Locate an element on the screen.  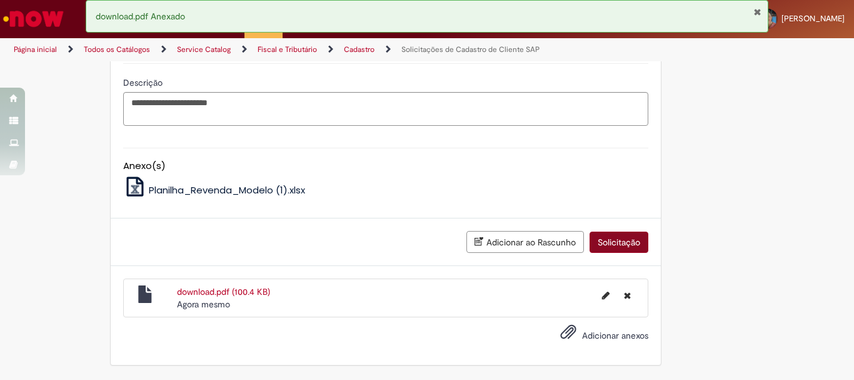
textarea: Descrição is located at coordinates (386, 109).